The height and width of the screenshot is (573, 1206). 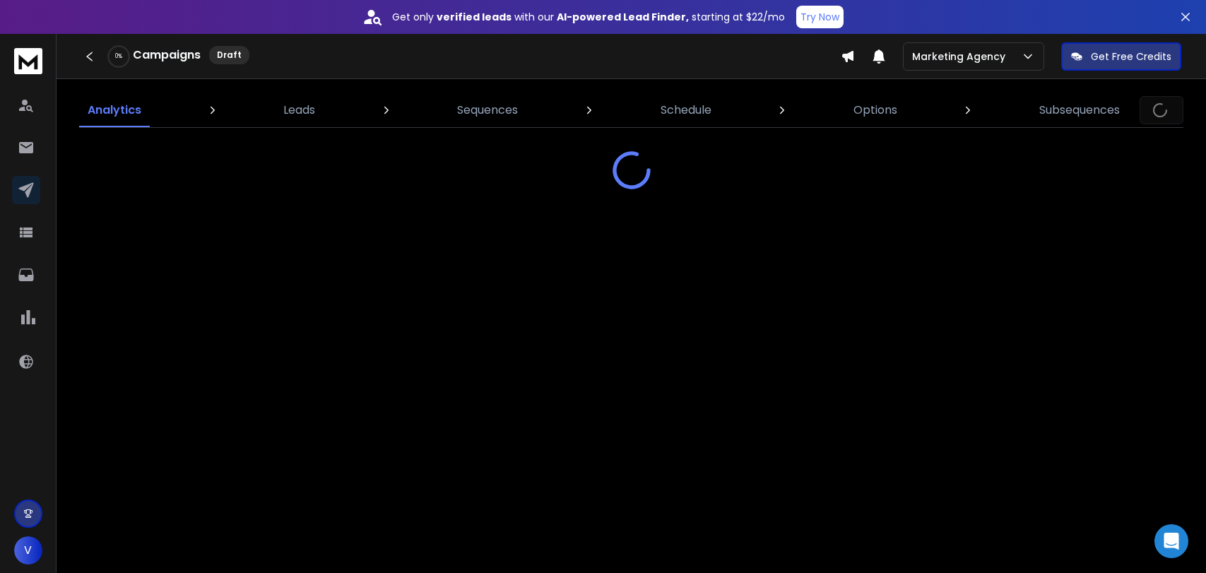 What do you see at coordinates (1079, 110) in the screenshot?
I see `p: Subsequences` at bounding box center [1079, 110].